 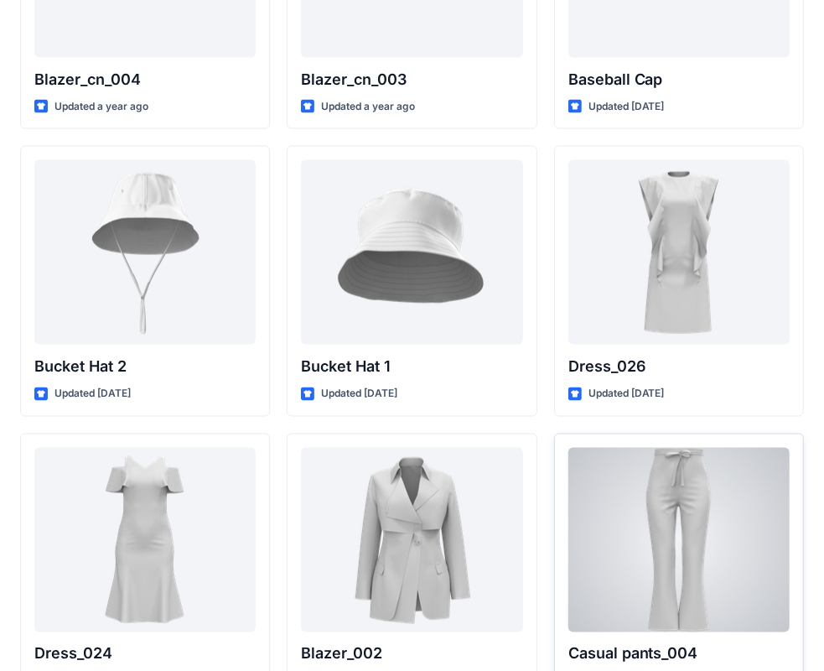 What do you see at coordinates (412, 80) in the screenshot?
I see `p: Blazer_cn_003` at bounding box center [412, 80].